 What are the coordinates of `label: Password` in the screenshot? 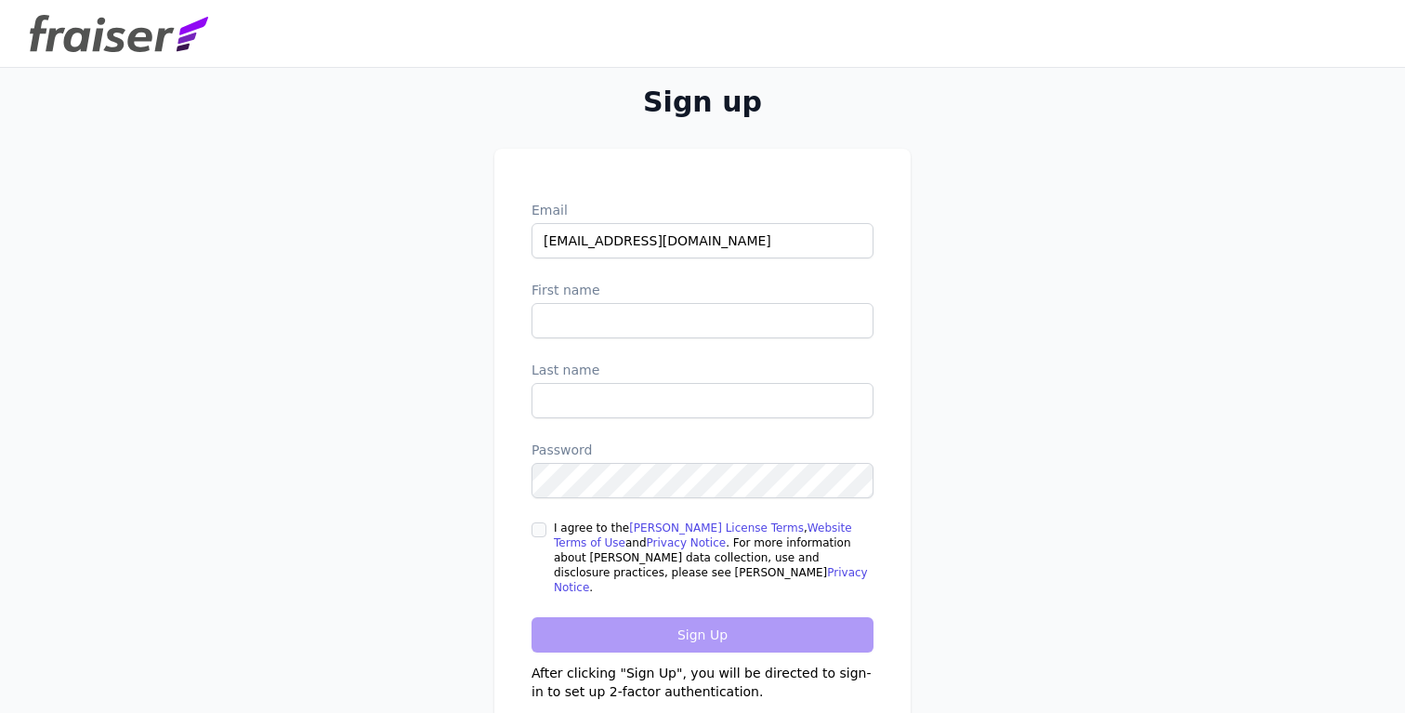 It's located at (702, 450).